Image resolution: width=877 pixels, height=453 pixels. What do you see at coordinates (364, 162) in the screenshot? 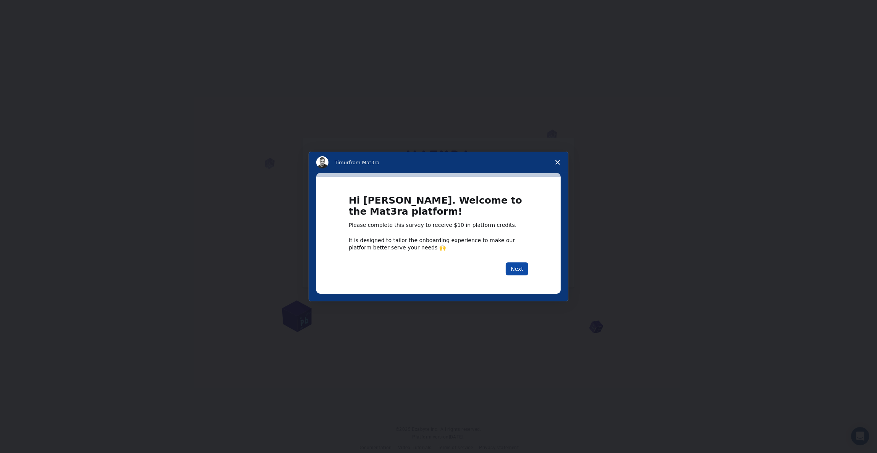
I see `span: from Mat3ra` at bounding box center [364, 162].